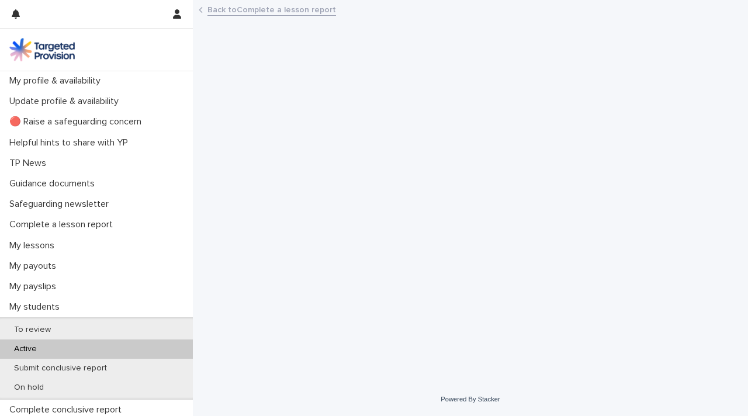 This screenshot has width=748, height=416. I want to click on p: Active, so click(25, 349).